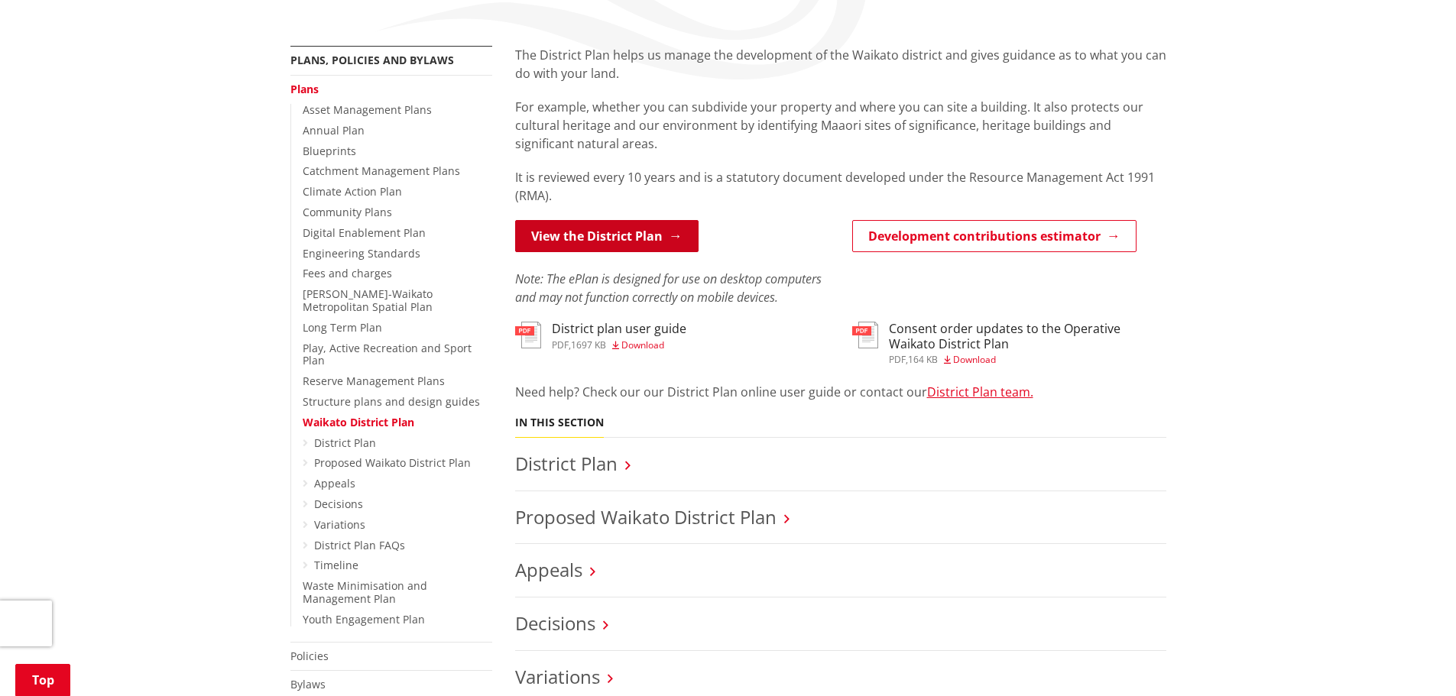  I want to click on h3: District plan user guide, so click(619, 329).